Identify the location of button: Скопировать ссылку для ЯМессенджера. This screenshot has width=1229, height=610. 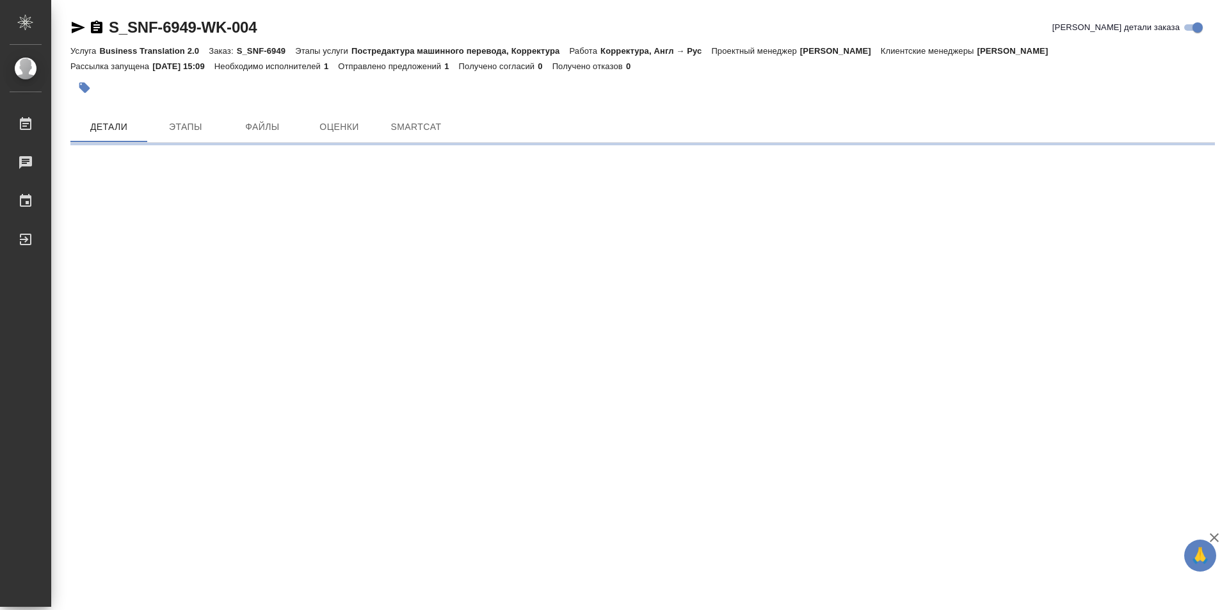
(78, 28).